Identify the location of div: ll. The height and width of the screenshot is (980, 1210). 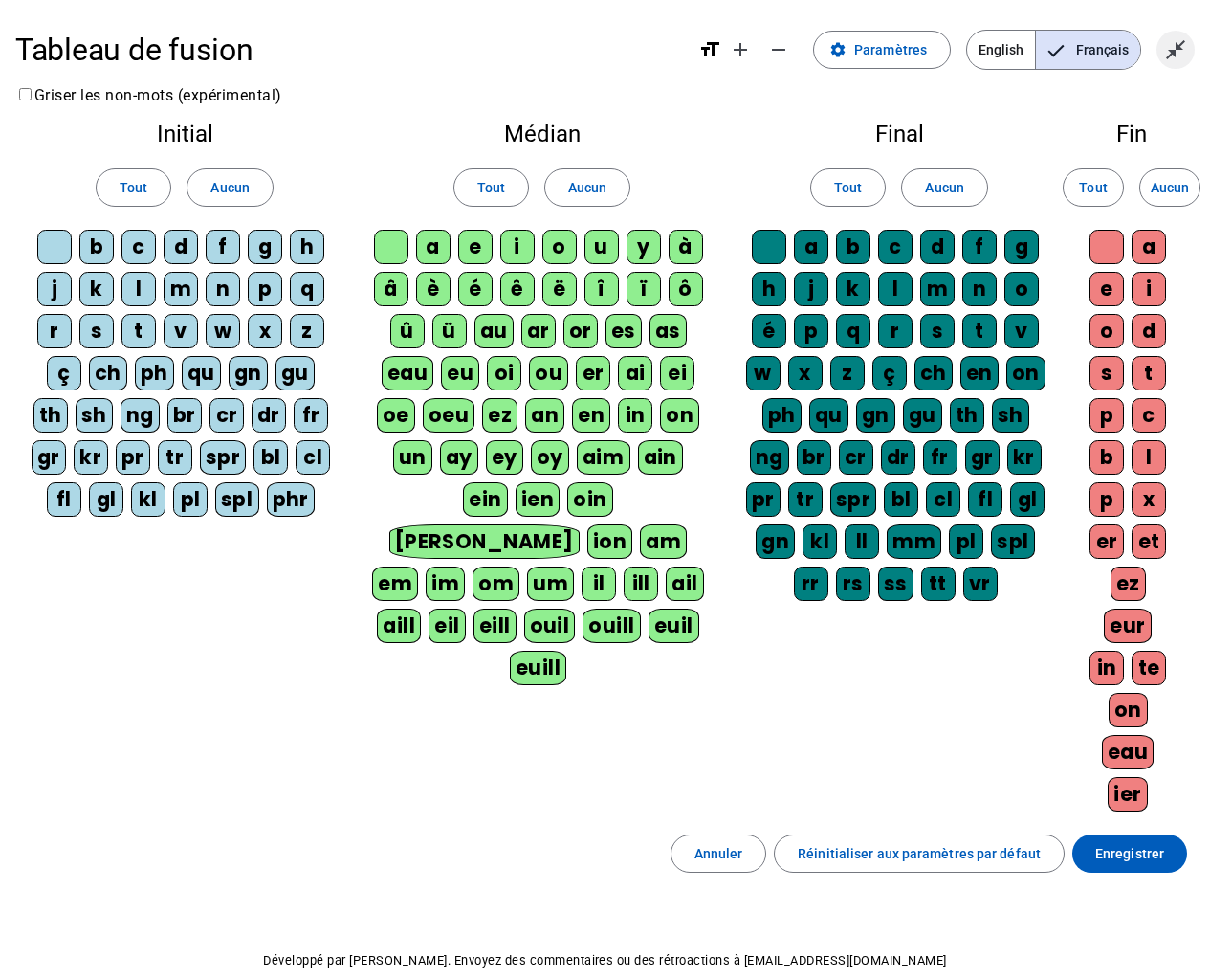
(862, 542).